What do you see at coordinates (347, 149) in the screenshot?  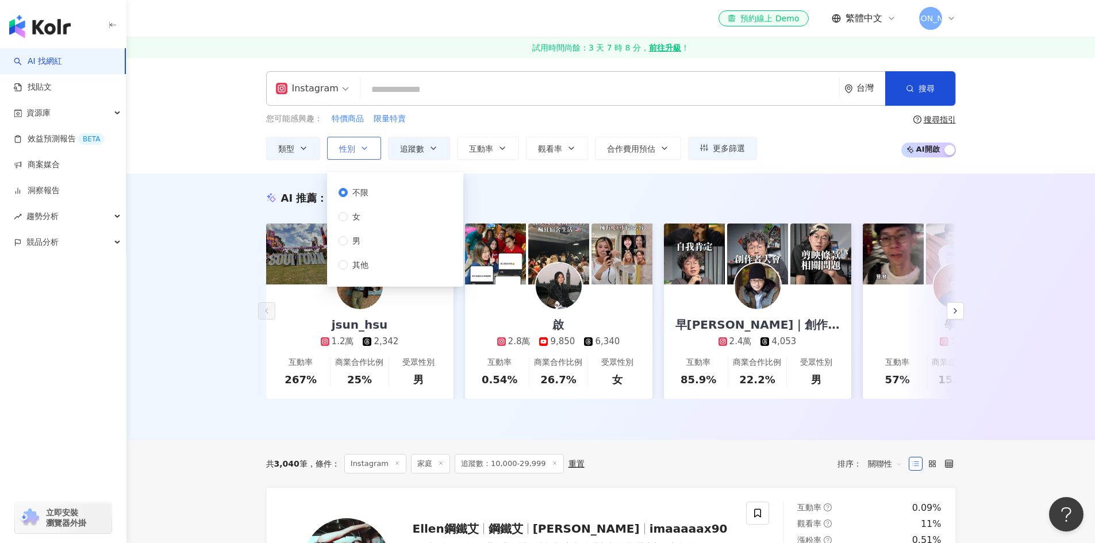 I see `span: 性別` at bounding box center [347, 149].